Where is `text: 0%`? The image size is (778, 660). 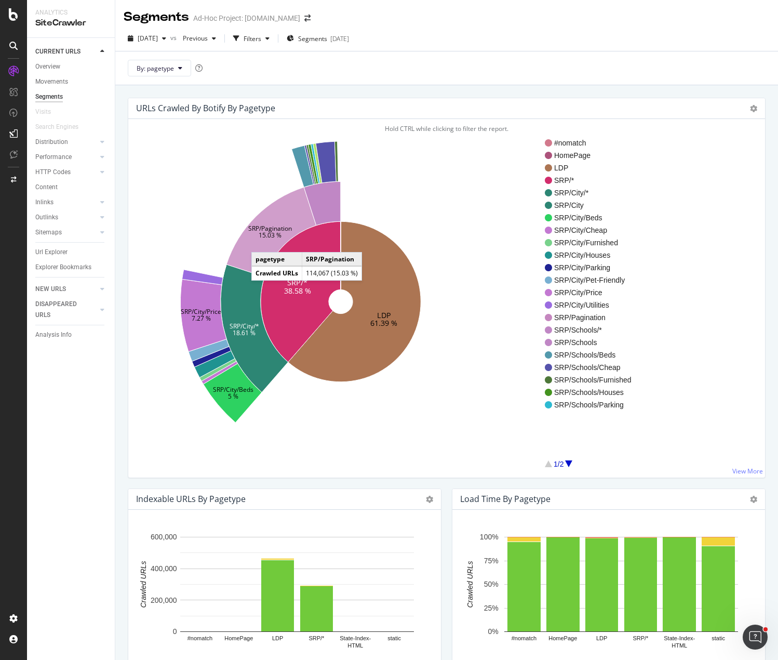 text: 0% is located at coordinates (493, 632).